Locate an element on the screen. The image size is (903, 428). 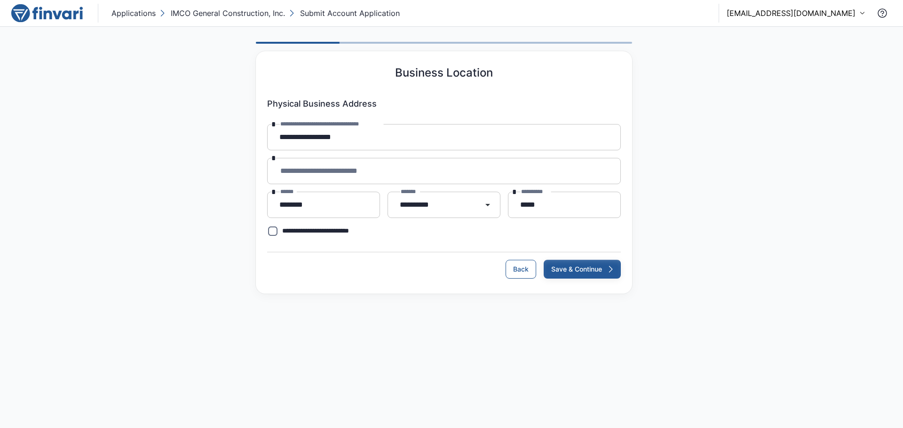
p: IMCO General Construction, Inc. is located at coordinates (228, 13).